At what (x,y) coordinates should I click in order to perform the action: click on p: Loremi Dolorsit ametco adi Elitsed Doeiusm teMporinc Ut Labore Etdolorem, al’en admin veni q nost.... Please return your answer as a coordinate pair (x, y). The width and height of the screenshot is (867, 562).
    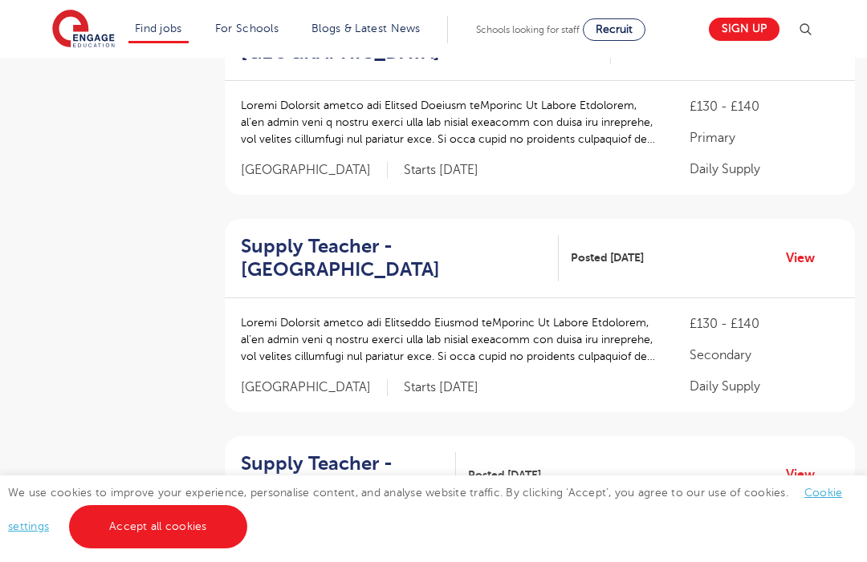
    Looking at the image, I should click on (448, 122).